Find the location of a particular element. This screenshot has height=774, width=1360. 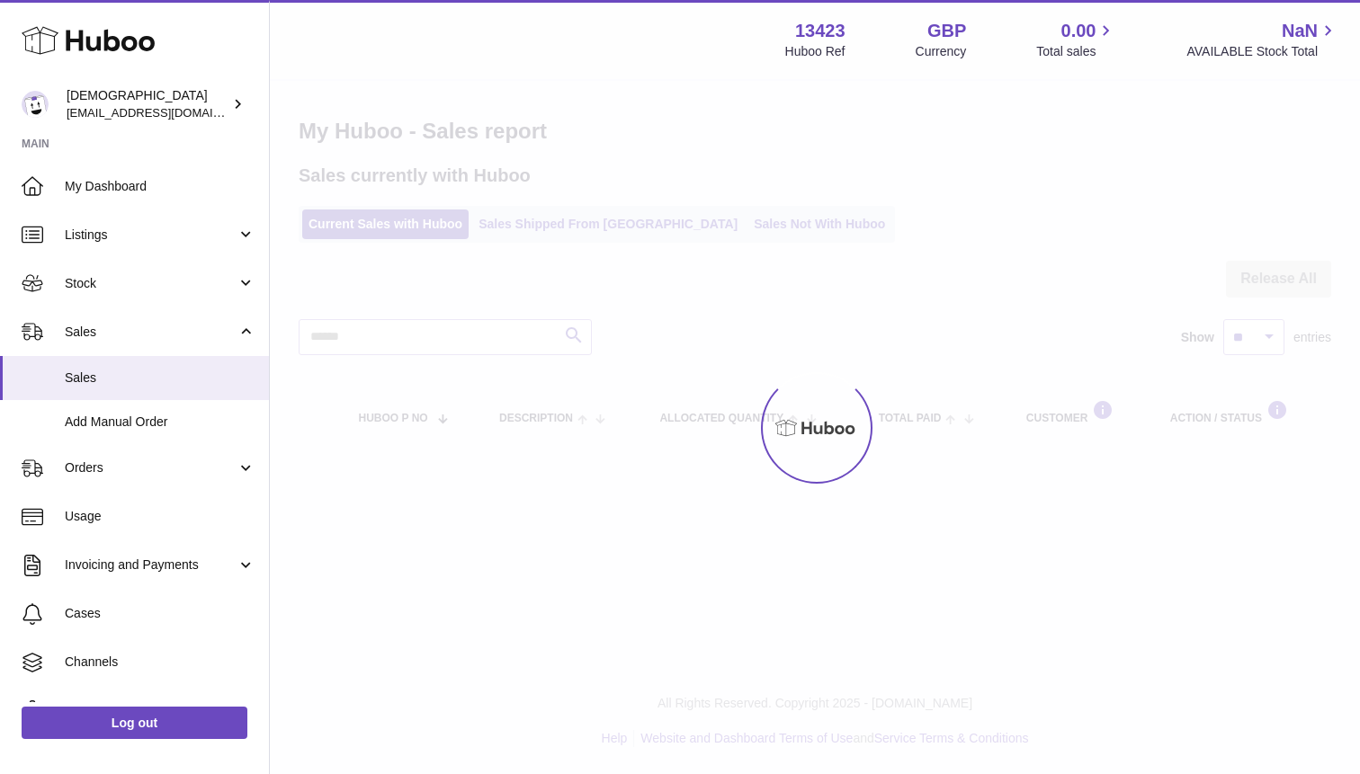

a: Log out is located at coordinates (134, 723).